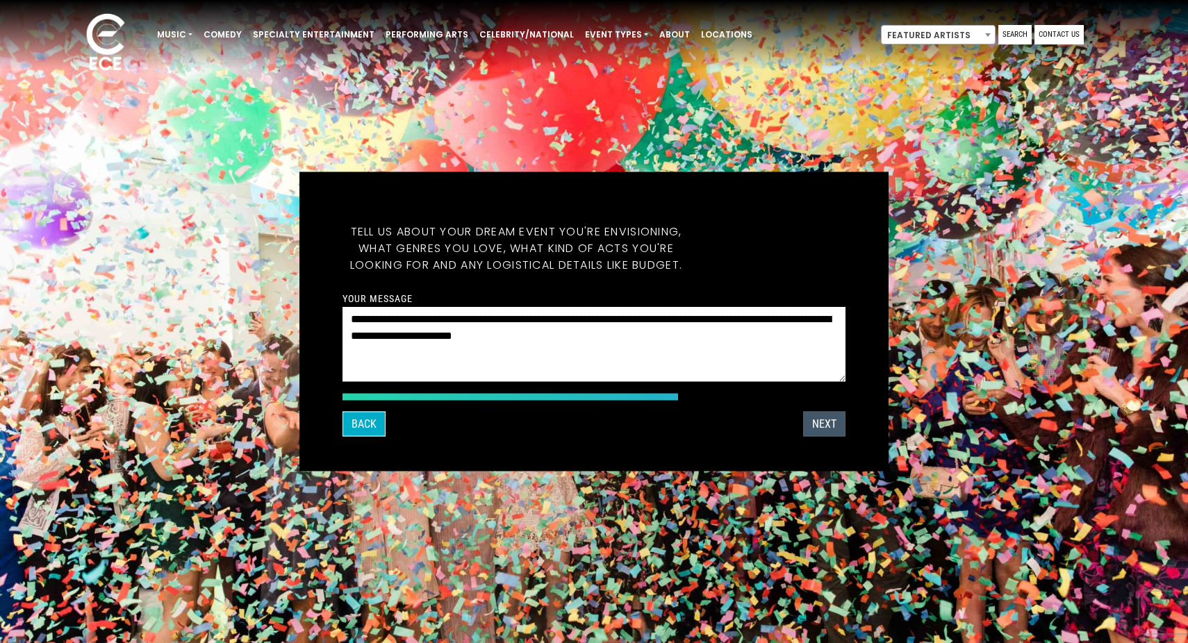 This screenshot has height=643, width=1188. What do you see at coordinates (824, 425) in the screenshot?
I see `button: NEXT` at bounding box center [824, 425].